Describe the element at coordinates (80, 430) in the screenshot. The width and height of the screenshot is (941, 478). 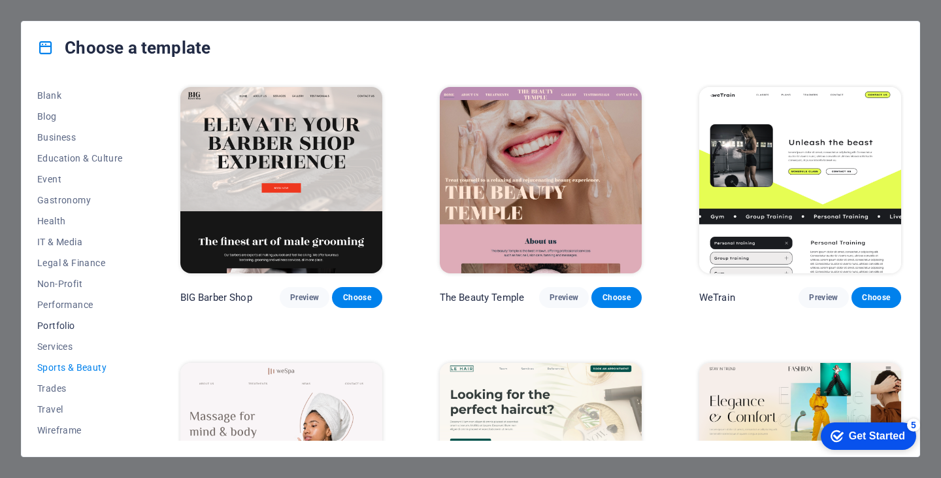
I see `span: Wireframe` at that location.